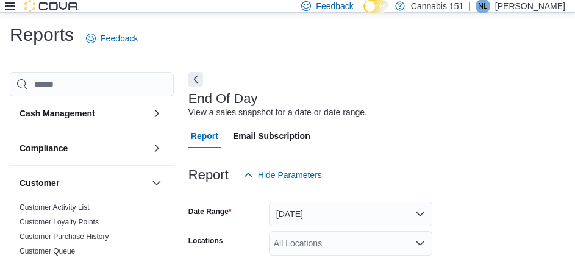 Image resolution: width=575 pixels, height=261 pixels. What do you see at coordinates (112, 38) in the screenshot?
I see `a: Feedback` at bounding box center [112, 38].